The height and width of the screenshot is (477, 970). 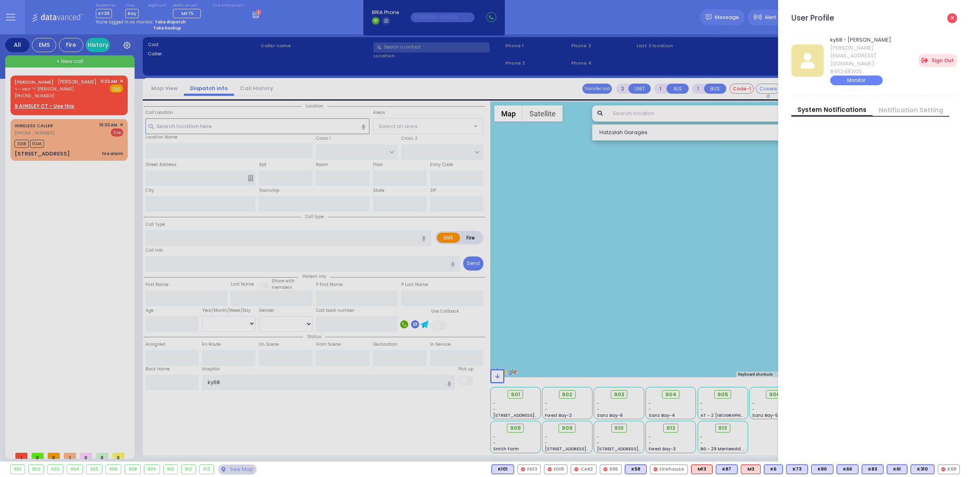 I want to click on div: Firehouse, so click(x=669, y=470).